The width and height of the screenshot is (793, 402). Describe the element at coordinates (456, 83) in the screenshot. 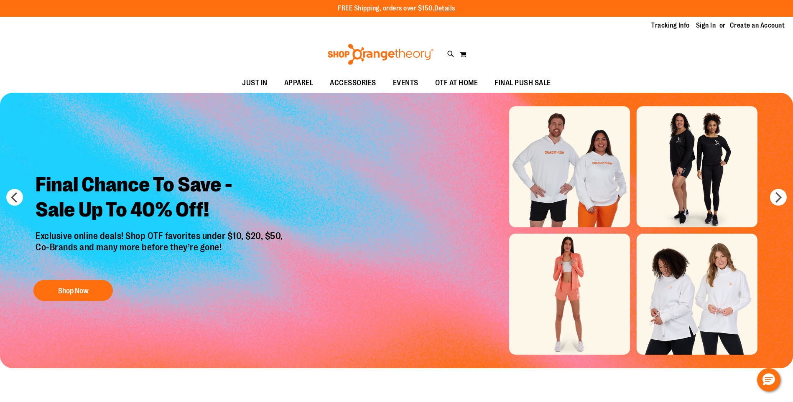

I see `span: OTF AT HOME` at that location.